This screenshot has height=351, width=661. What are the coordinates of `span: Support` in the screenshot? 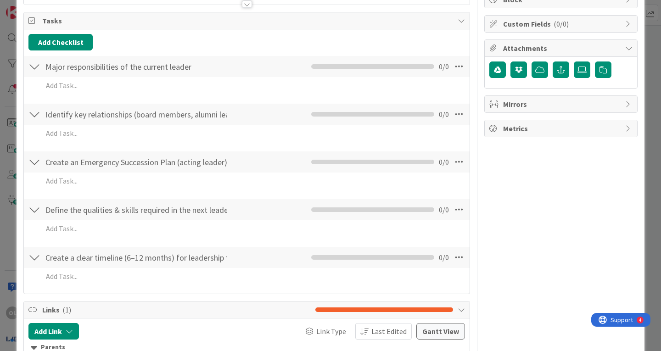 It's located at (30, 7).